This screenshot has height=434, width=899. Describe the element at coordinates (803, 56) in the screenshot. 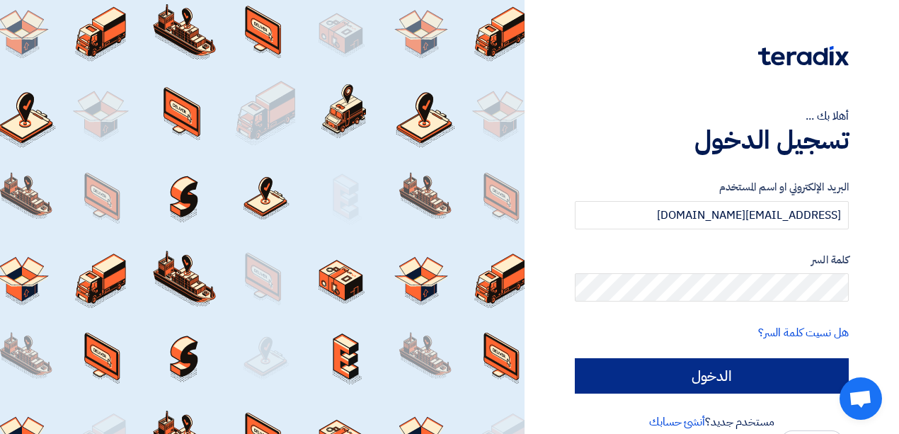

I see `img: Teradix logo` at that location.